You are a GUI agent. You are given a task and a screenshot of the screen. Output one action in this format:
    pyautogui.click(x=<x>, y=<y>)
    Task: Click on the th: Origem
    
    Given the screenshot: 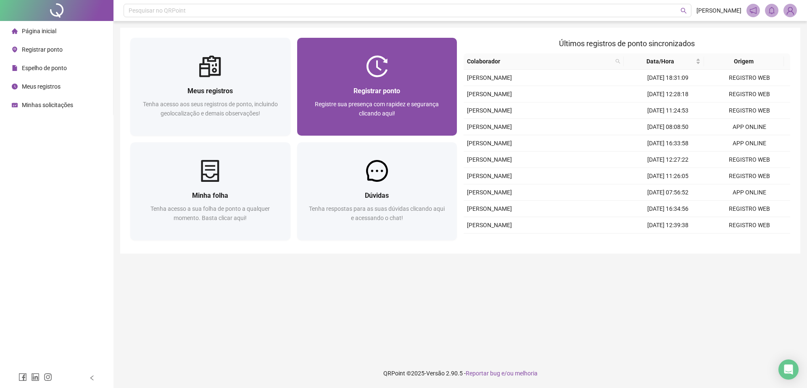 What is the action you would take?
    pyautogui.click(x=744, y=61)
    